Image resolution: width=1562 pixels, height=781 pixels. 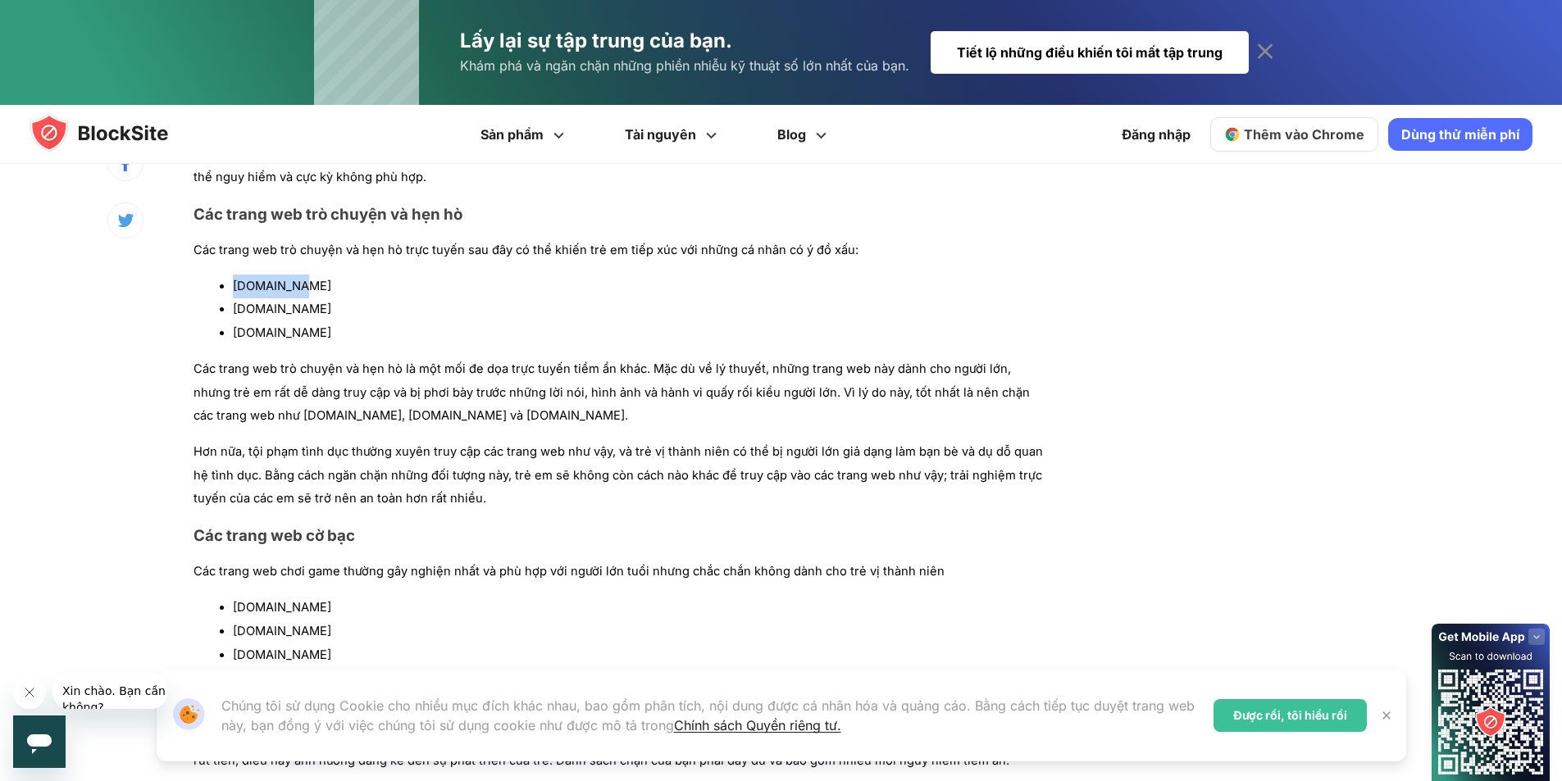 I want to click on font: Lấy lại sự tập trung của bạn., so click(x=596, y=40).